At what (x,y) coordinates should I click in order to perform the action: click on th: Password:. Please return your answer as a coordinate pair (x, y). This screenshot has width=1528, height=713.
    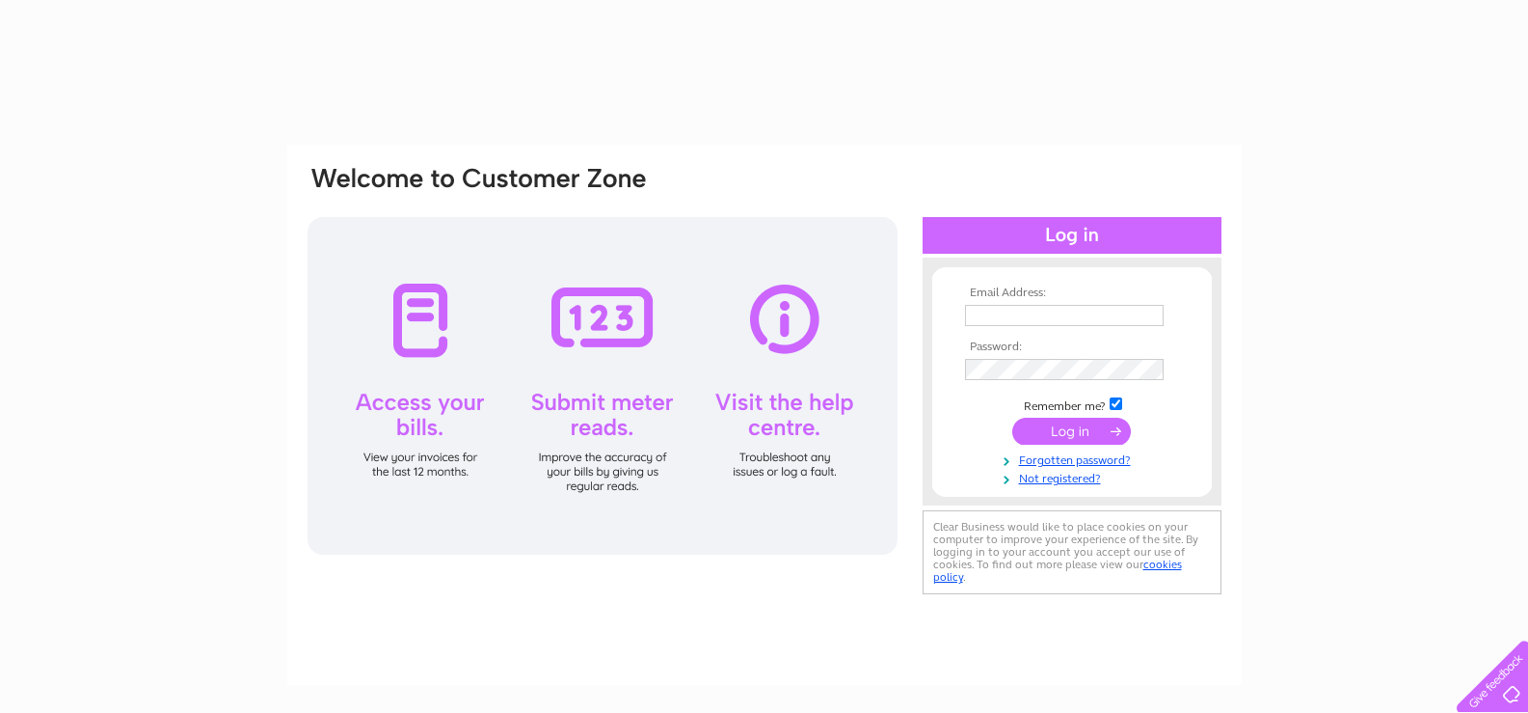
    Looking at the image, I should click on (1072, 347).